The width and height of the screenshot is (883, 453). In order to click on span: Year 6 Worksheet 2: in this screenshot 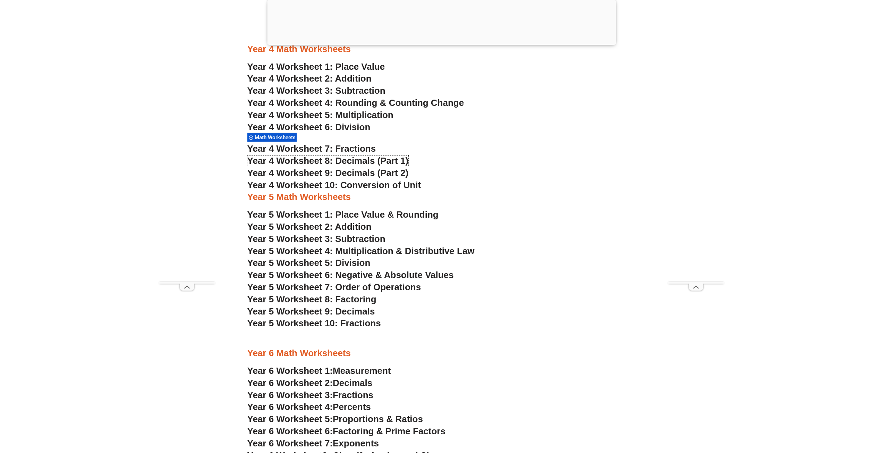, I will do `click(290, 383)`.